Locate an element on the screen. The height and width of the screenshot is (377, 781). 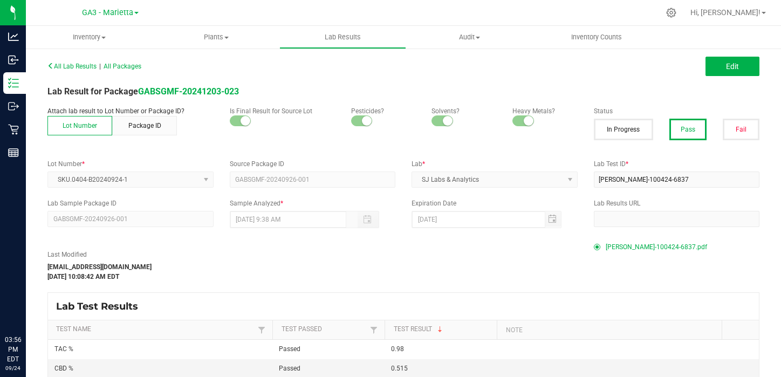
label: Last Modified is located at coordinates (107, 254).